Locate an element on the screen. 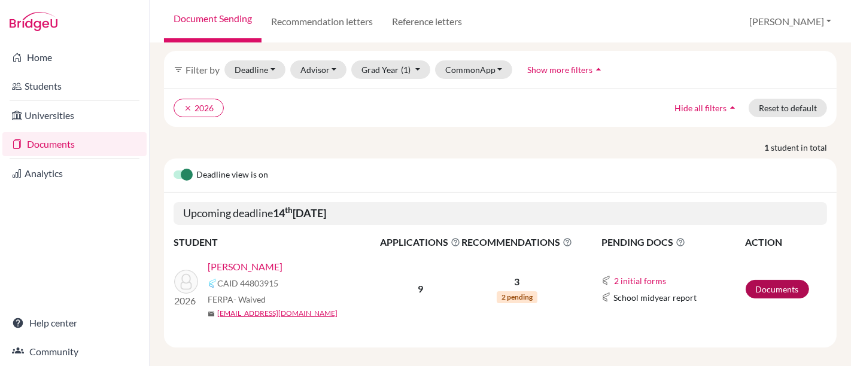 The image size is (851, 366). sup: th is located at coordinates (289, 210).